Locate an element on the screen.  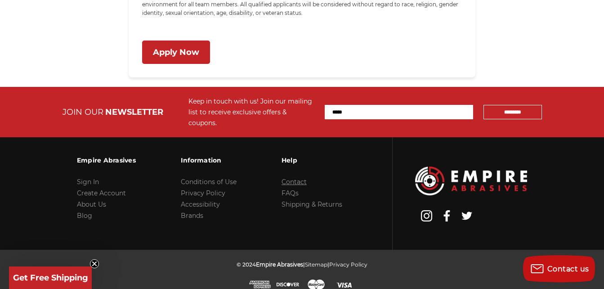
a: About Us is located at coordinates (91, 204).